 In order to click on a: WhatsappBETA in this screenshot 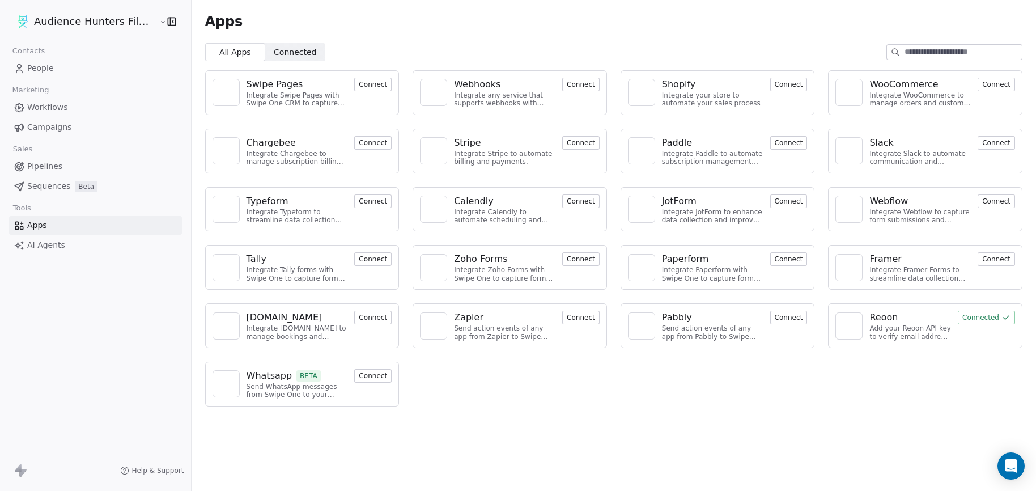, I will do `click(297, 376)`.